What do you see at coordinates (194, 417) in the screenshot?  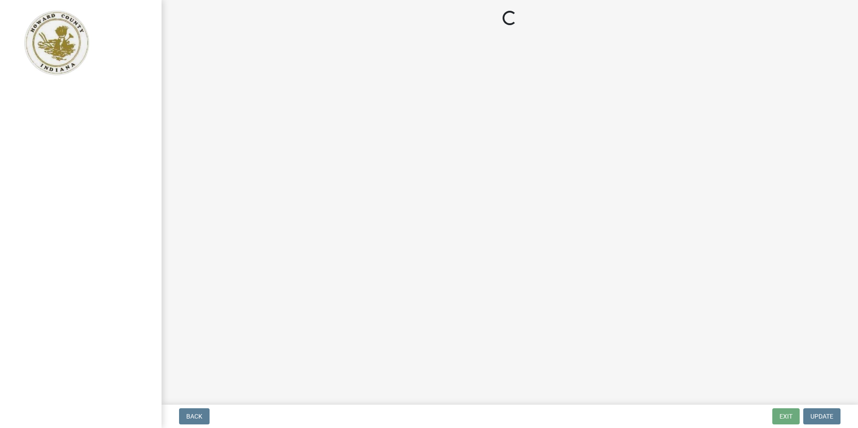 I see `button: Back` at bounding box center [194, 417].